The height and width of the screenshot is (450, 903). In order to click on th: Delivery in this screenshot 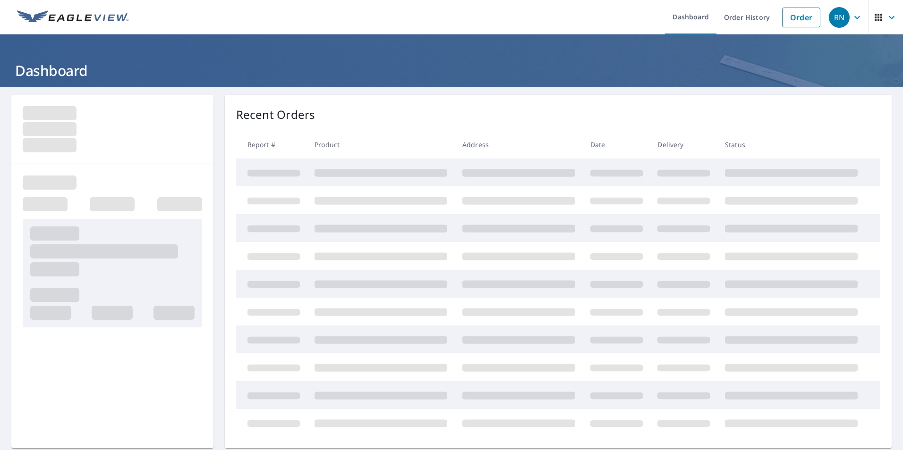, I will do `click(683, 144)`.